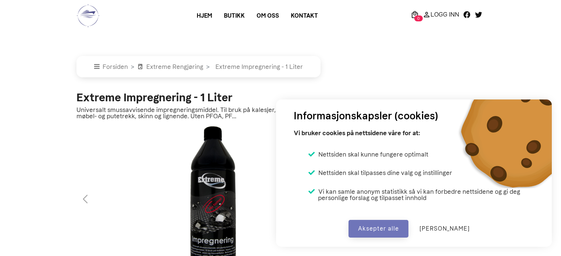 The width and height of the screenshot is (561, 256). I want to click on a: 0, so click(415, 14).